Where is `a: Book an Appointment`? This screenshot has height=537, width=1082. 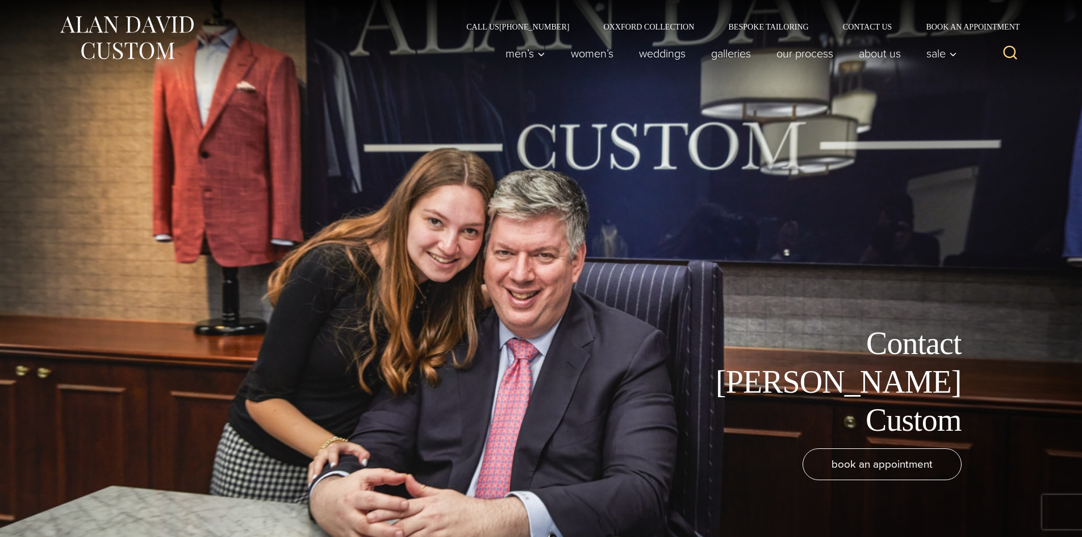 a: Book an Appointment is located at coordinates (966, 27).